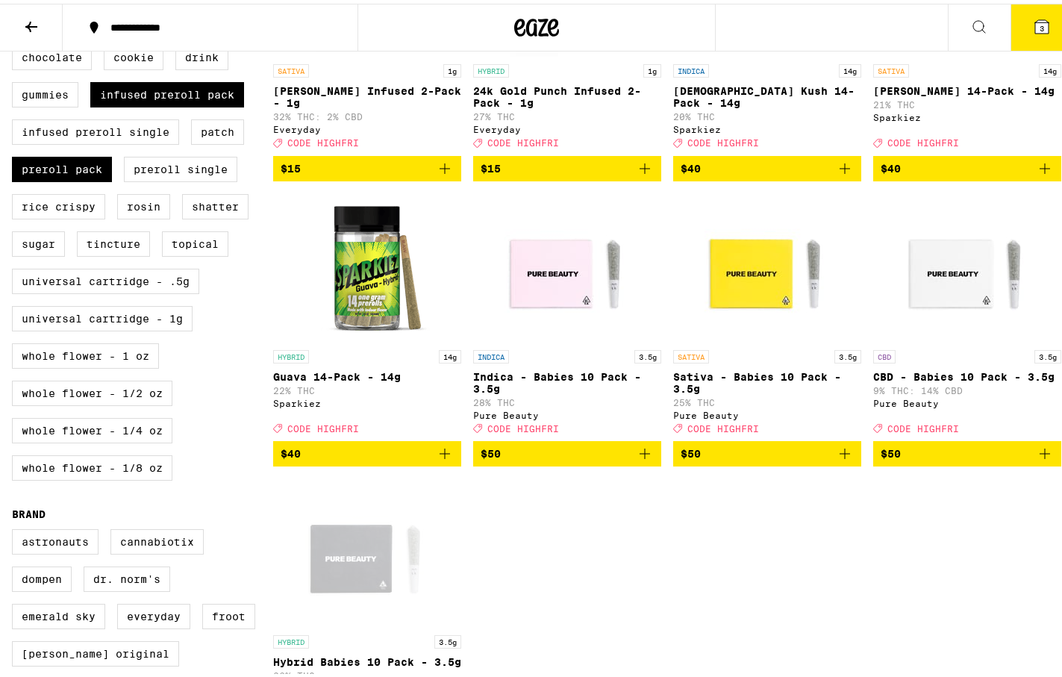  Describe the element at coordinates (215, 203) in the screenshot. I see `label: Shatter` at that location.